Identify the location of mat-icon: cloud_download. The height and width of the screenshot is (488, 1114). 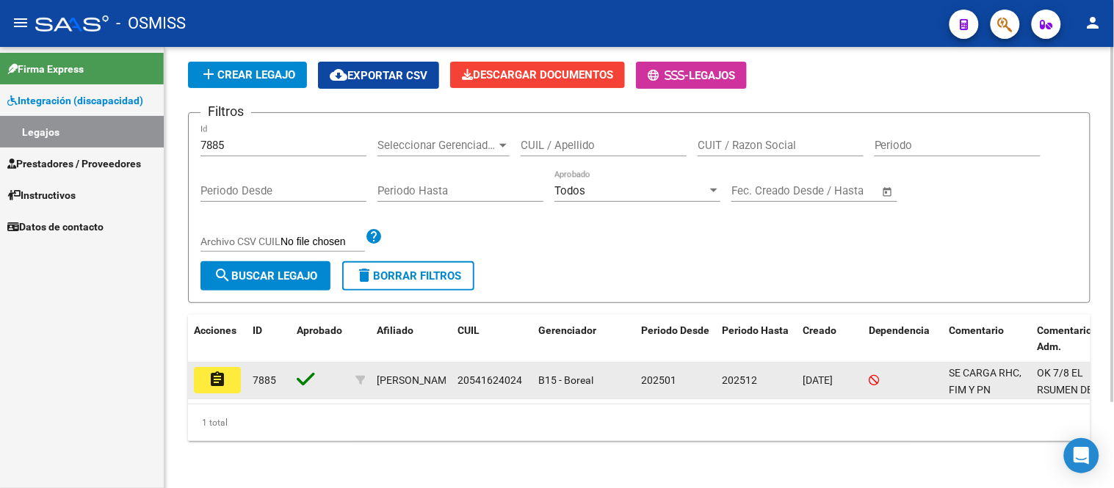
(339, 75).